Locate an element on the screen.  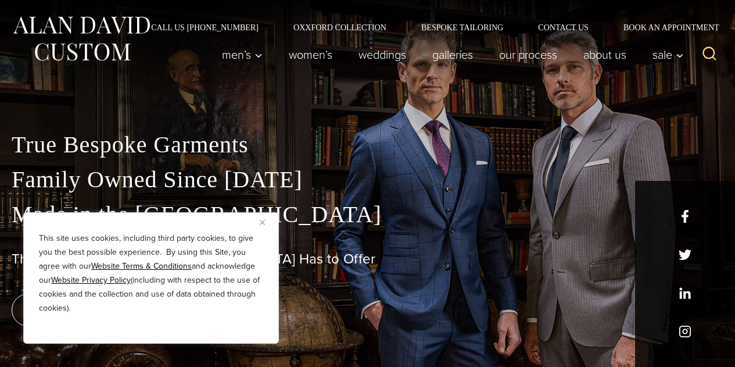
span: Men’s is located at coordinates (242, 55).